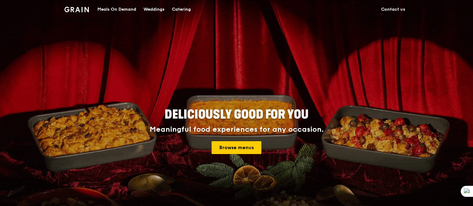  I want to click on span: Deliciously good for you, so click(236, 114).